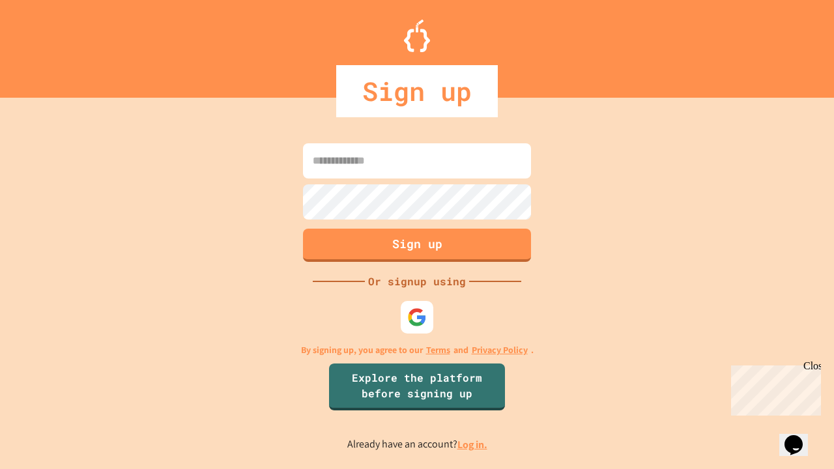 This screenshot has height=469, width=834. I want to click on p: By signing up, you agree to our and ., so click(417, 350).